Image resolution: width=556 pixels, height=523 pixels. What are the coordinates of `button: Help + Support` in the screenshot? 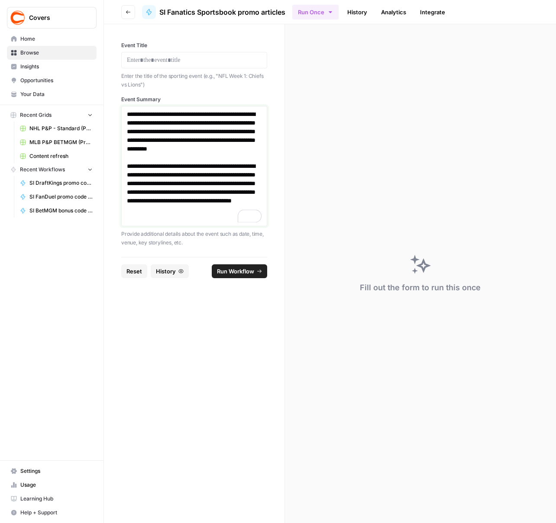 It's located at (51, 513).